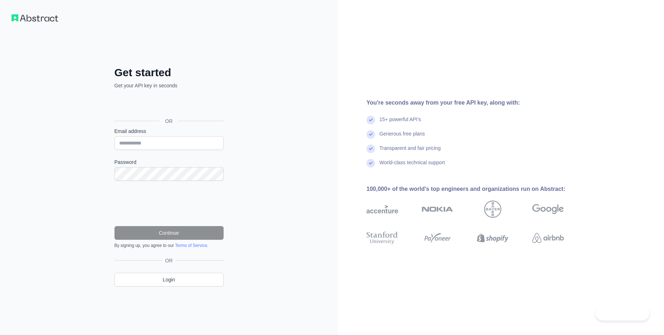 The image size is (664, 335). Describe the element at coordinates (477, 189) in the screenshot. I see `div: 100,000+ of the world's top engineers and organizations run on Abstract:` at that location.